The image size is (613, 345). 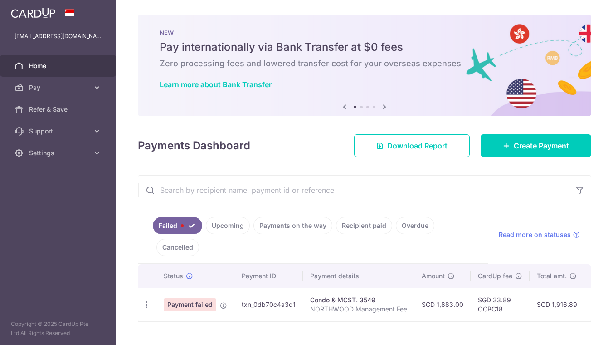 I want to click on td: txn_0db70c4a3d1, so click(x=268, y=304).